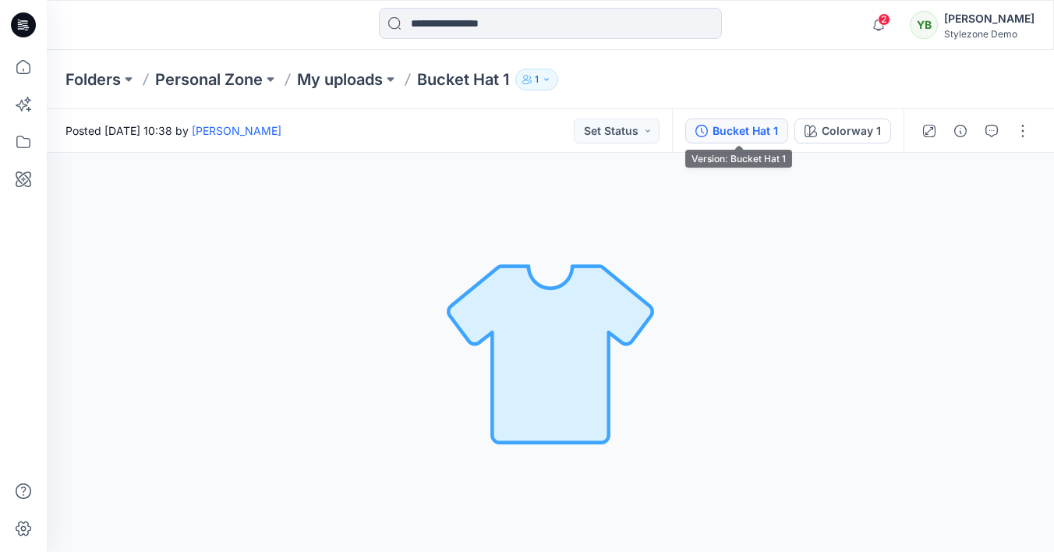  What do you see at coordinates (340, 79) in the screenshot?
I see `a: My uploads` at bounding box center [340, 79].